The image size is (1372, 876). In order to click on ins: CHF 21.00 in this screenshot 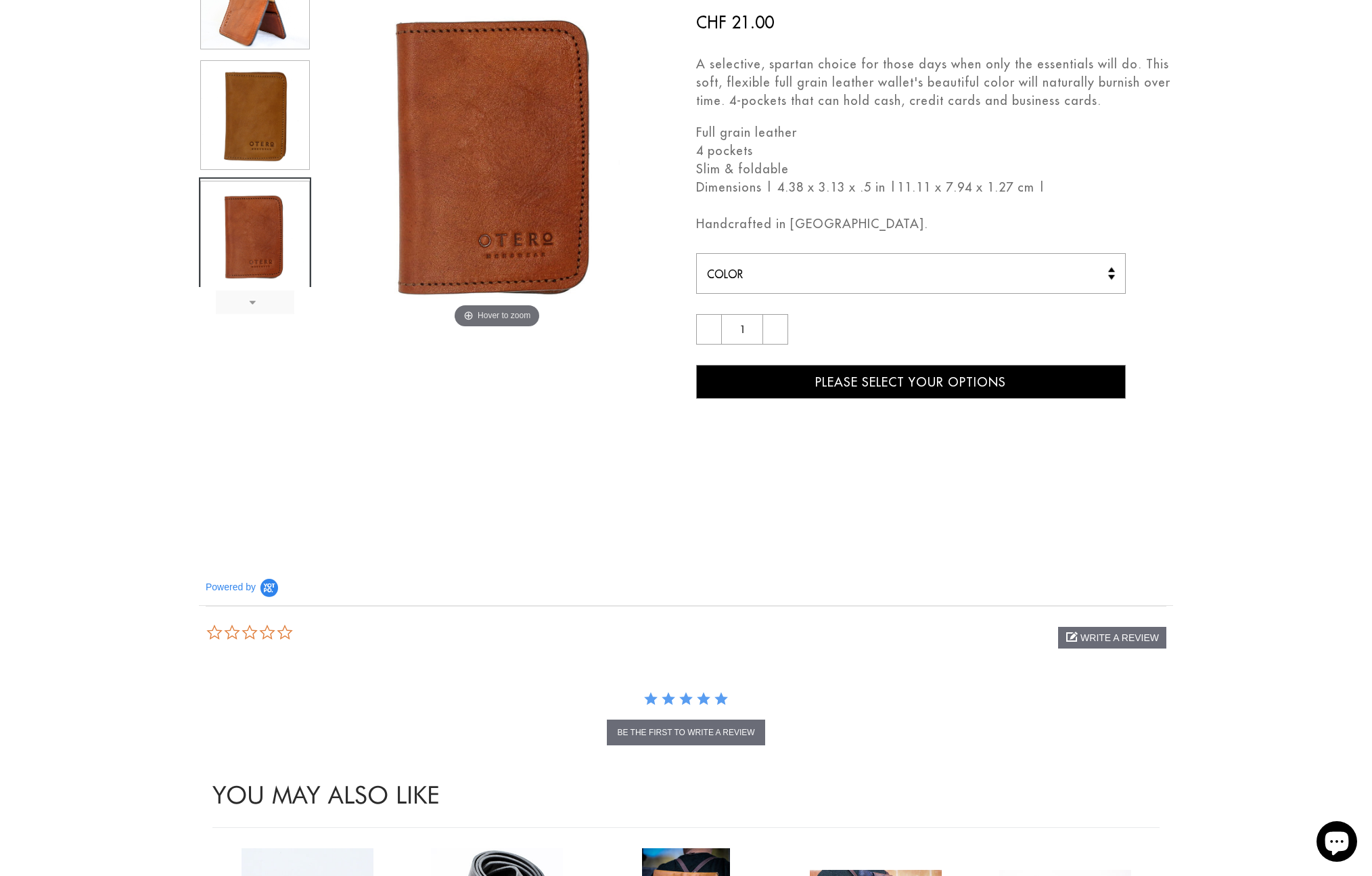, I will do `click(735, 23)`.